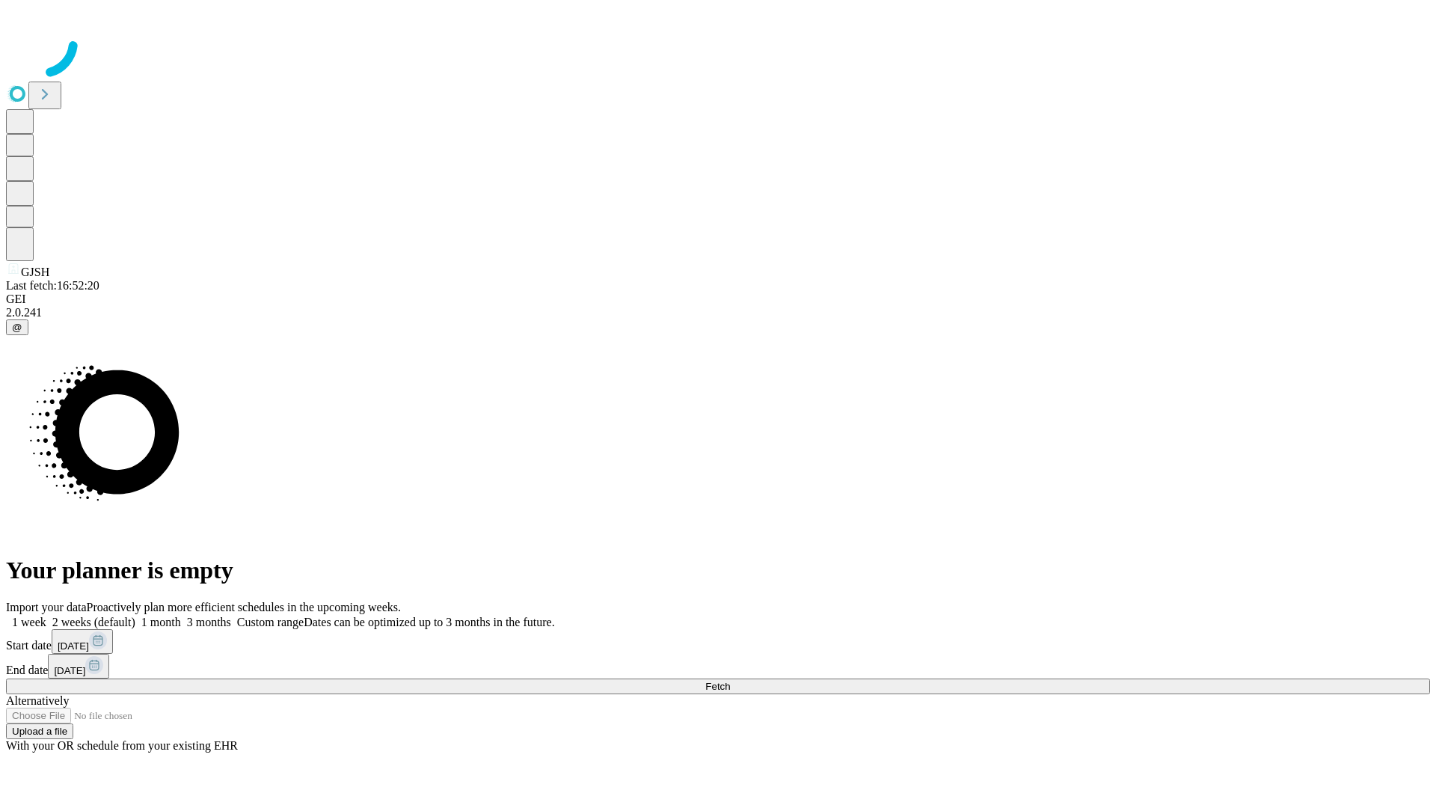 The image size is (1436, 808). Describe the element at coordinates (718, 686) in the screenshot. I see `button: Fetch` at that location.